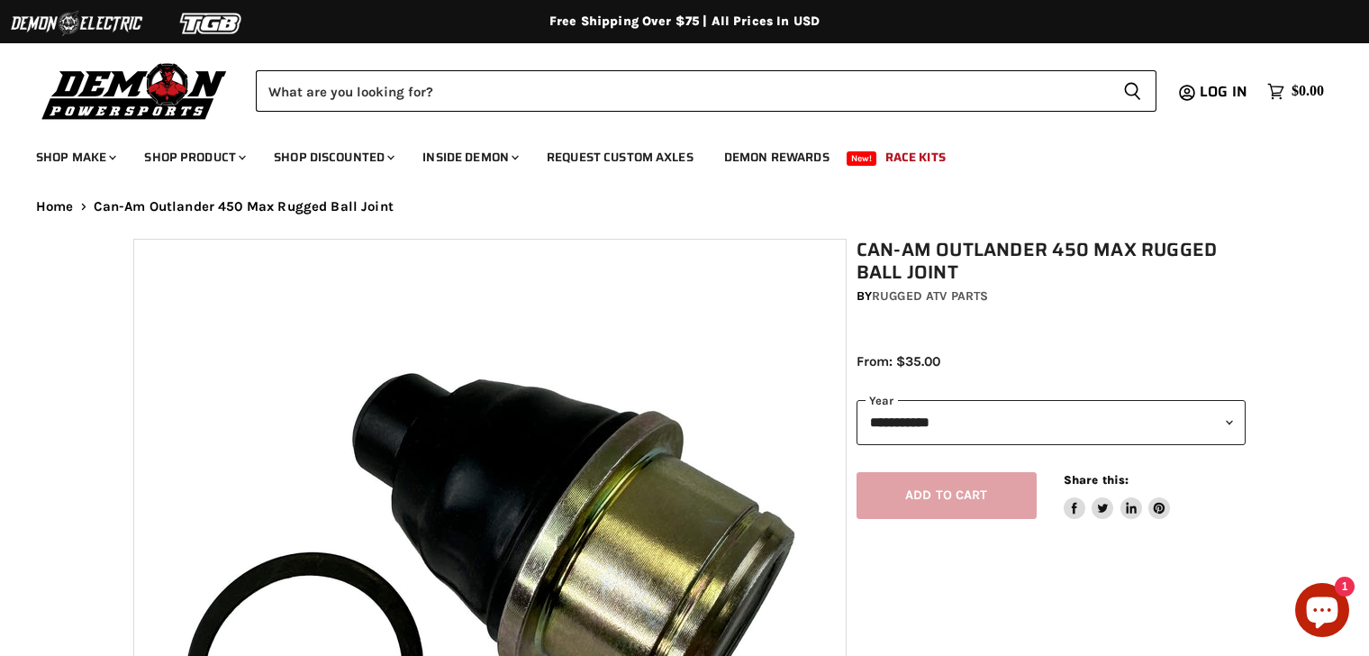 The image size is (1369, 656). Describe the element at coordinates (1117, 495) in the screenshot. I see `aside: Share this:` at that location.